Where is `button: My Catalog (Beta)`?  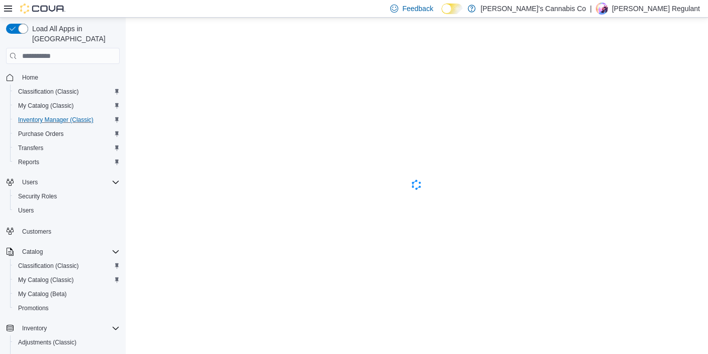
button: My Catalog (Beta) is located at coordinates (67, 294).